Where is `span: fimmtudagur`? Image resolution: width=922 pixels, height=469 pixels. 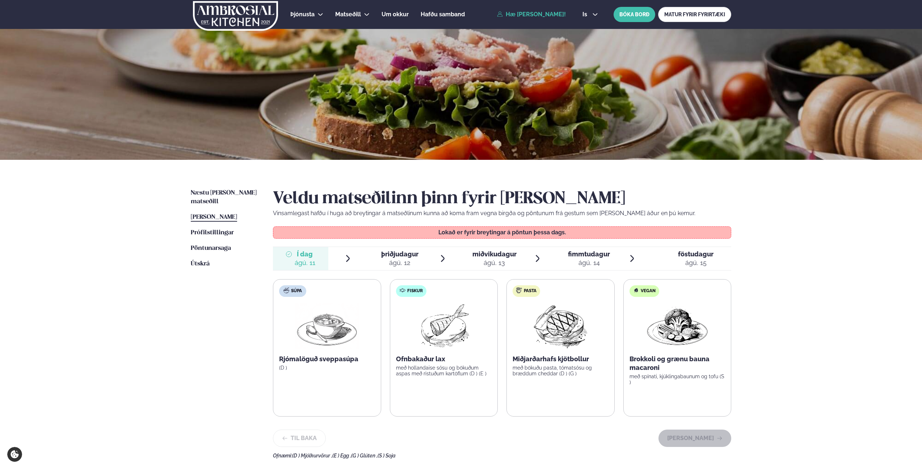
span: fimmtudagur is located at coordinates (589, 254).